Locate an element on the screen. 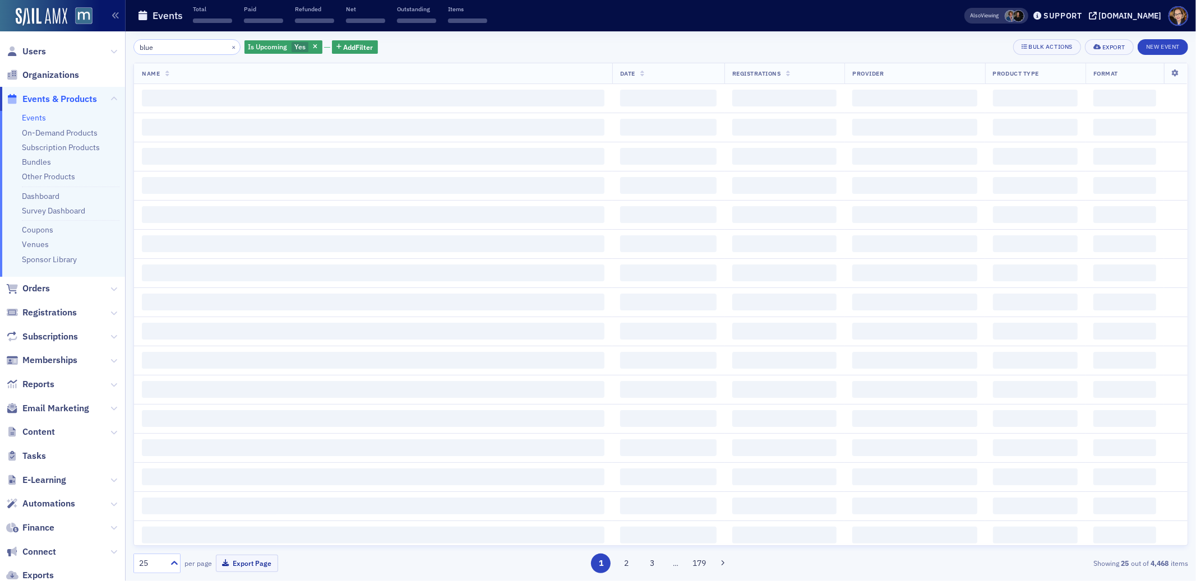  div: Also is located at coordinates (976, 15).